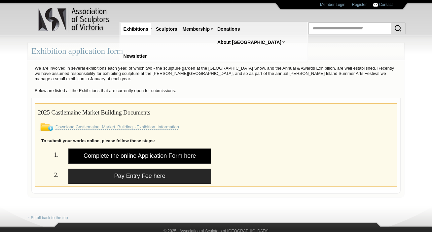 The height and width of the screenshot is (232, 432). I want to click on a: Contact, so click(386, 5).